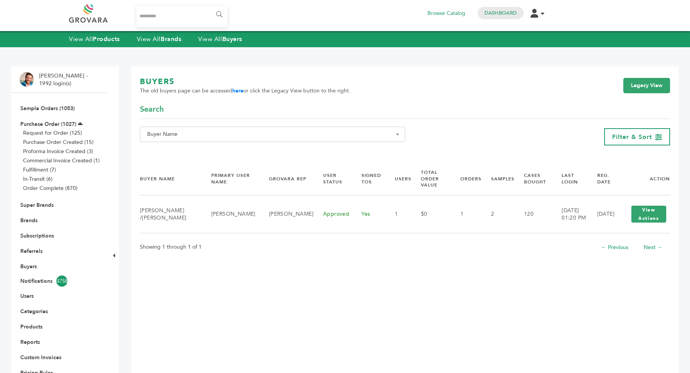 The width and height of the screenshot is (690, 373). Describe the element at coordinates (31, 251) in the screenshot. I see `a: Referrals` at that location.